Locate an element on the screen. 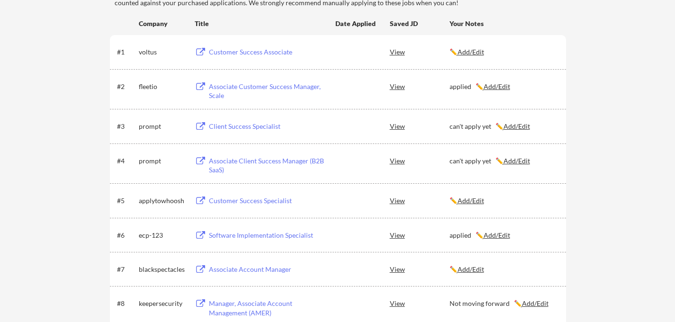 The width and height of the screenshot is (675, 322). div: #8 is located at coordinates (126, 304).